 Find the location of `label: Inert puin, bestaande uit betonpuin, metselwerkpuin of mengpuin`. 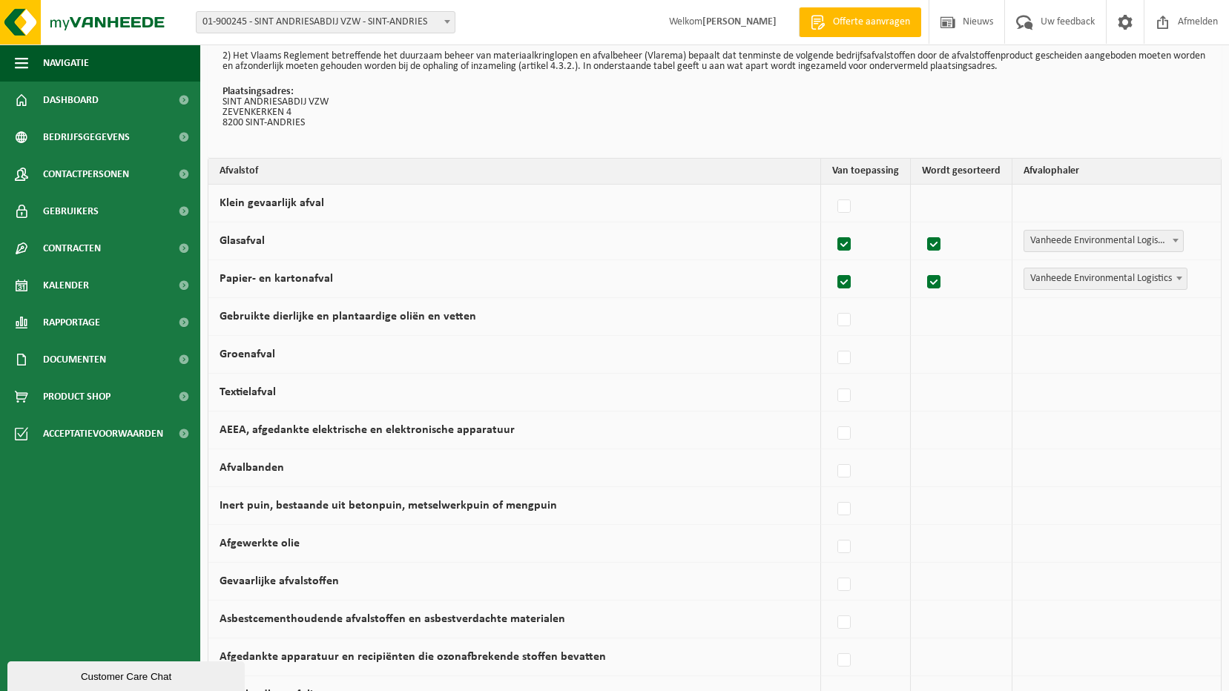

label: Inert puin, bestaande uit betonpuin, metselwerkpuin of mengpuin is located at coordinates (388, 506).